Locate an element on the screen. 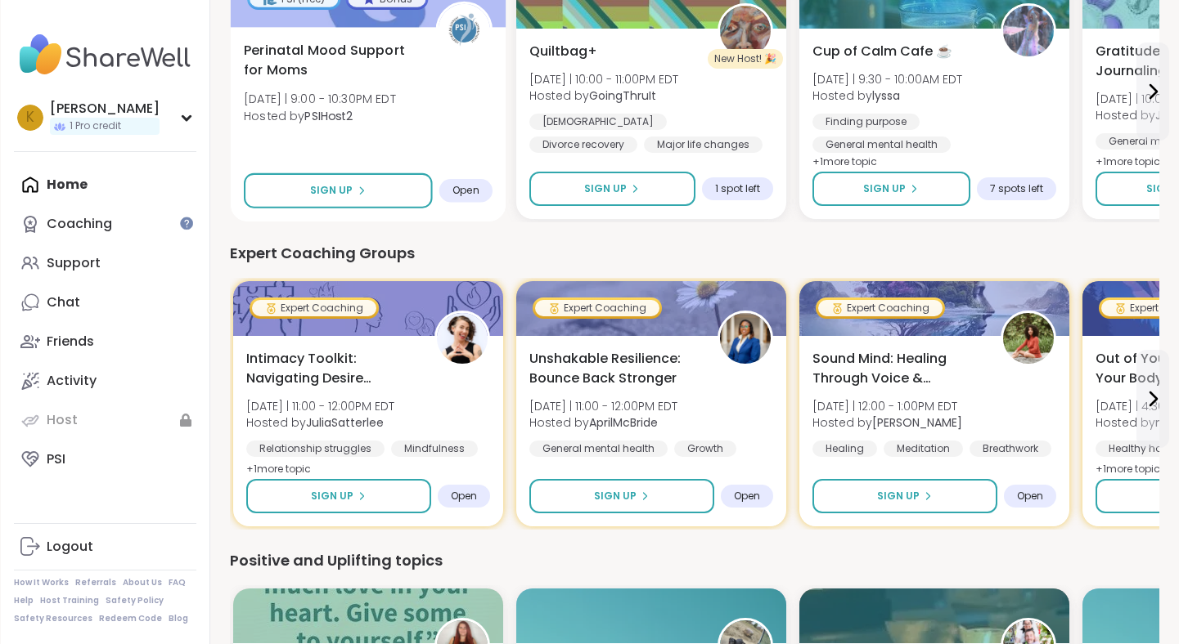 The image size is (1179, 644). div: Divorce recovery is located at coordinates (583, 145).